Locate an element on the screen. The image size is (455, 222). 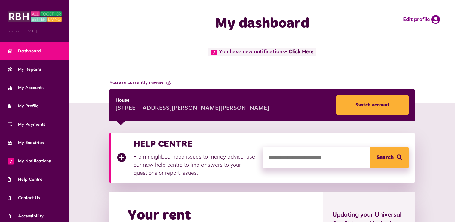
span: Search is located at coordinates (385, 158).